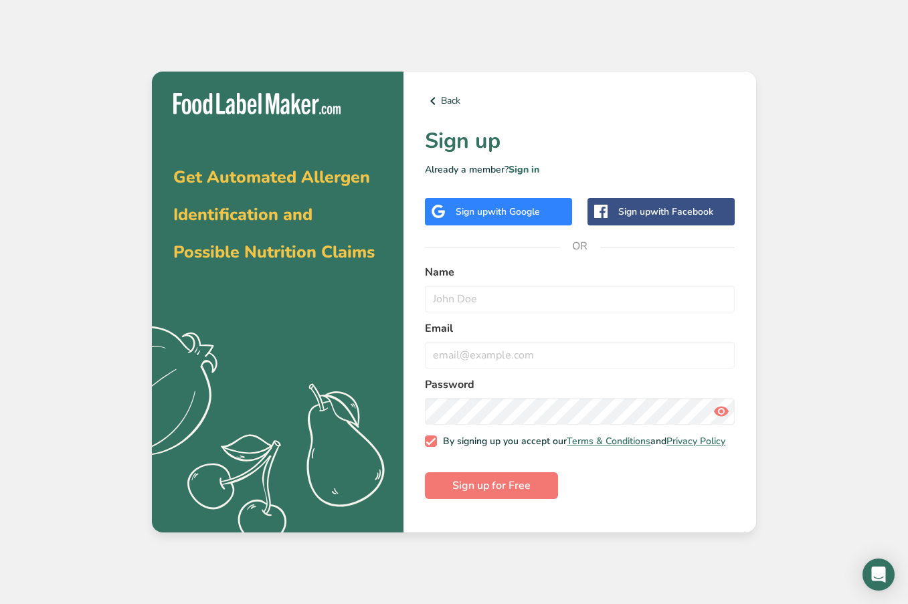  I want to click on label: Password, so click(580, 385).